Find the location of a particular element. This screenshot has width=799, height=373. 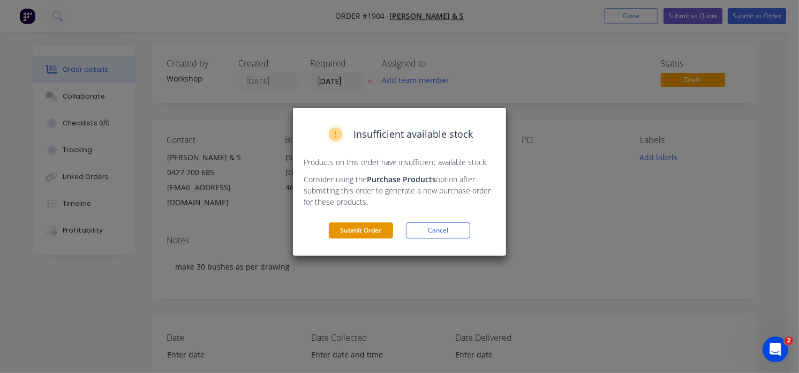

strong: Purchase Products is located at coordinates (401, 179).